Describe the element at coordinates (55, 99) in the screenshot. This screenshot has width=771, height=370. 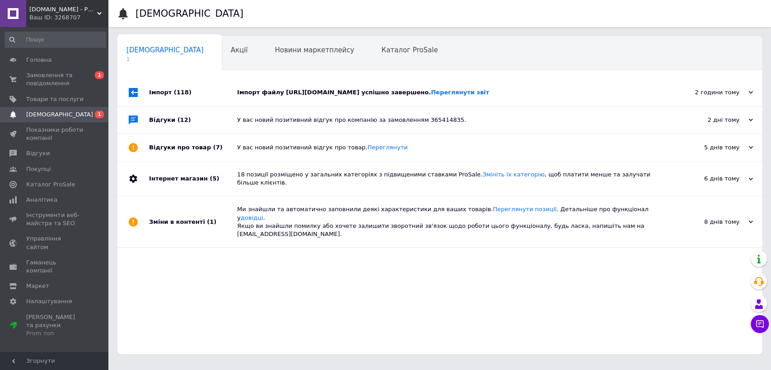
I see `span: Товари та послуги` at that location.